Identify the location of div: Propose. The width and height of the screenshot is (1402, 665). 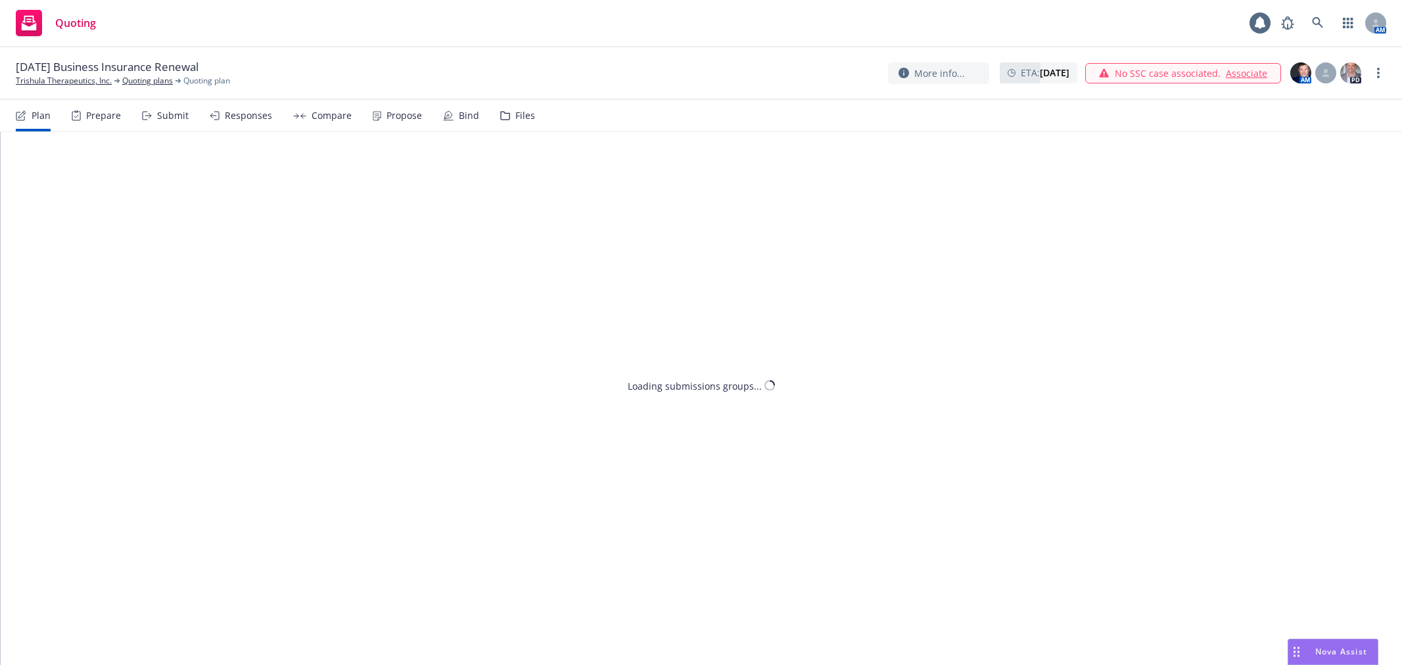
(404, 116).